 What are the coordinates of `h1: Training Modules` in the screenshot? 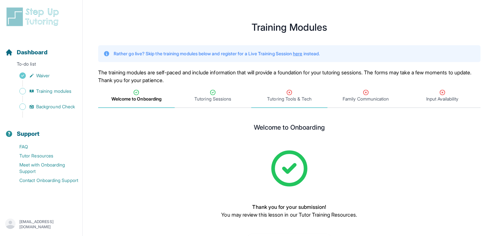 It's located at (290, 27).